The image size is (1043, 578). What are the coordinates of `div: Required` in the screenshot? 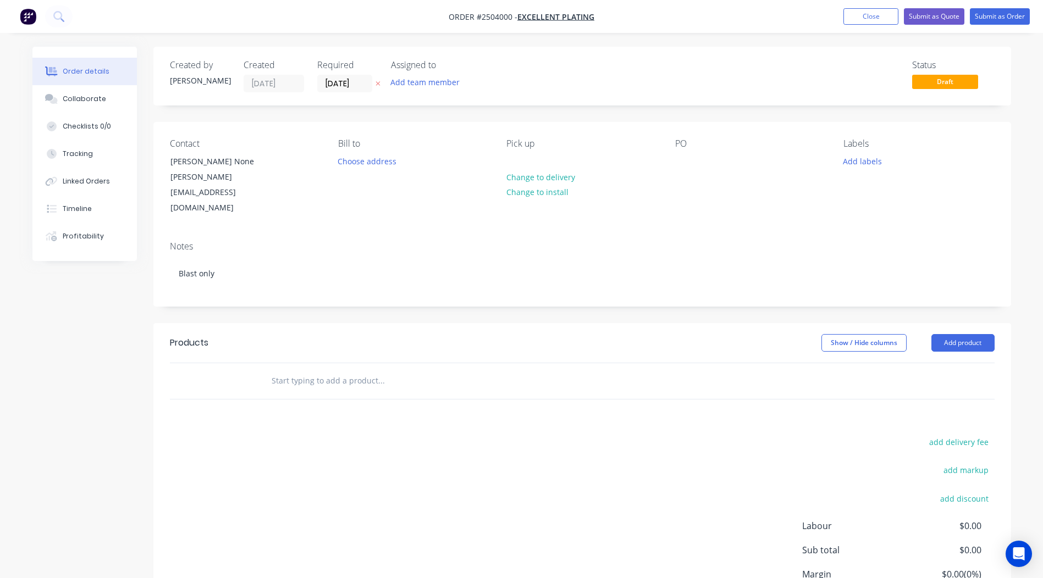 It's located at (347, 65).